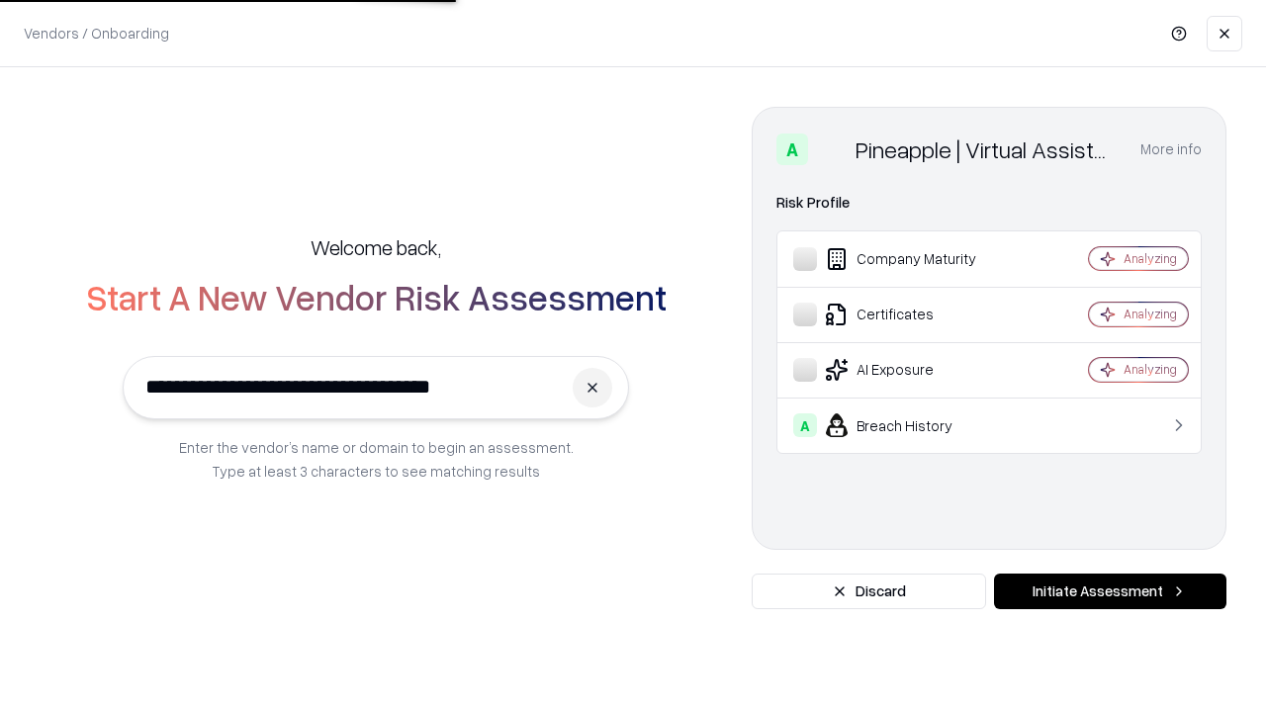  Describe the element at coordinates (986, 149) in the screenshot. I see `div: Pineapple | Virtual Assistant Agency` at that location.